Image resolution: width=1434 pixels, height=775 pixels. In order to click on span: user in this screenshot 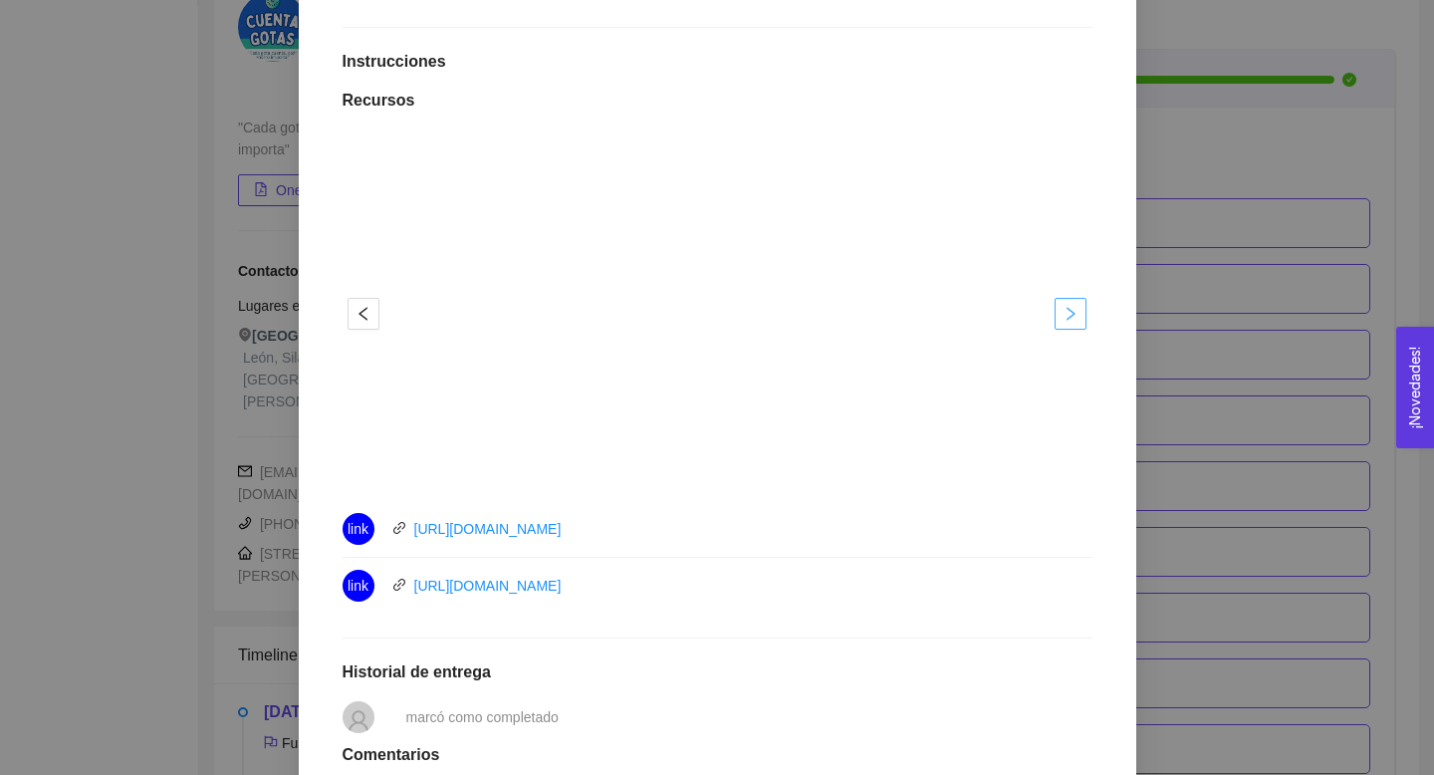, I will do `click(358, 721)`.